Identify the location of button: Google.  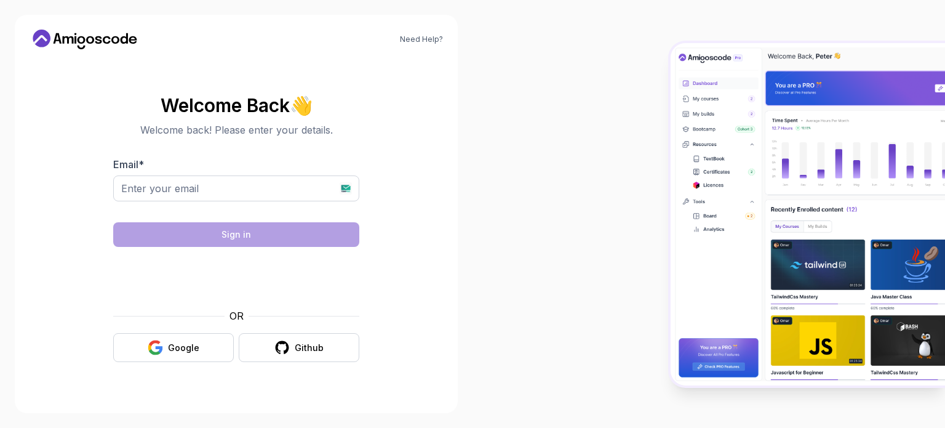
(174, 347).